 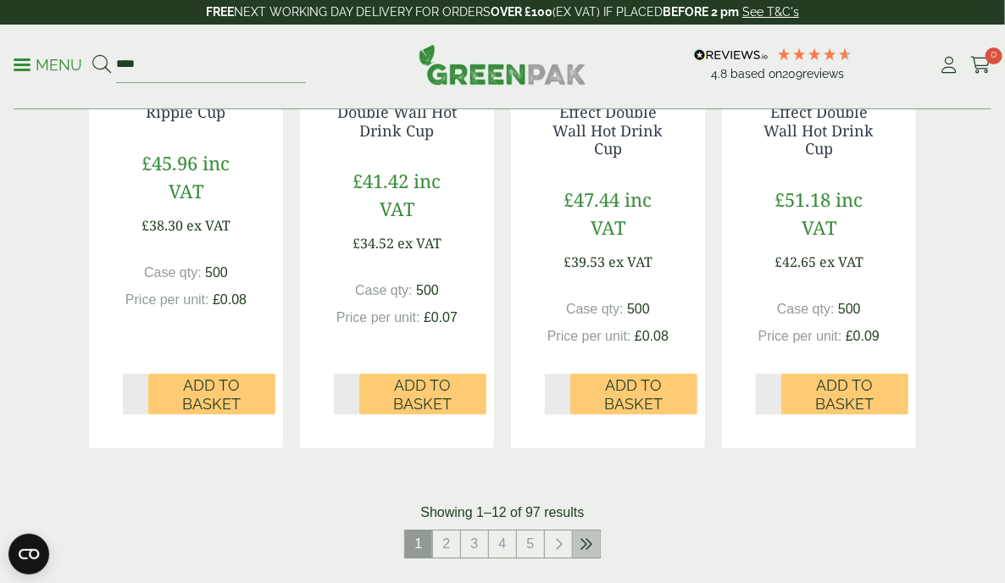 I want to click on i: My Account, so click(x=949, y=65).